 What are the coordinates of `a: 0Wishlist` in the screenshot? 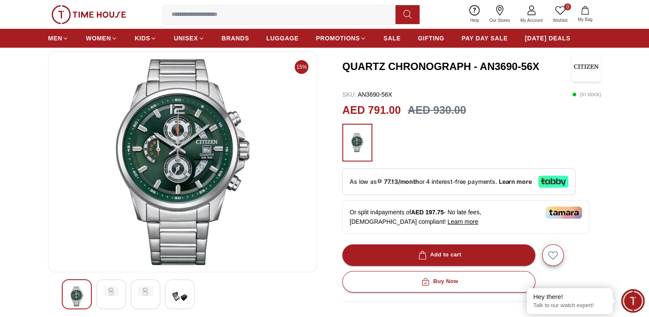 It's located at (561, 14).